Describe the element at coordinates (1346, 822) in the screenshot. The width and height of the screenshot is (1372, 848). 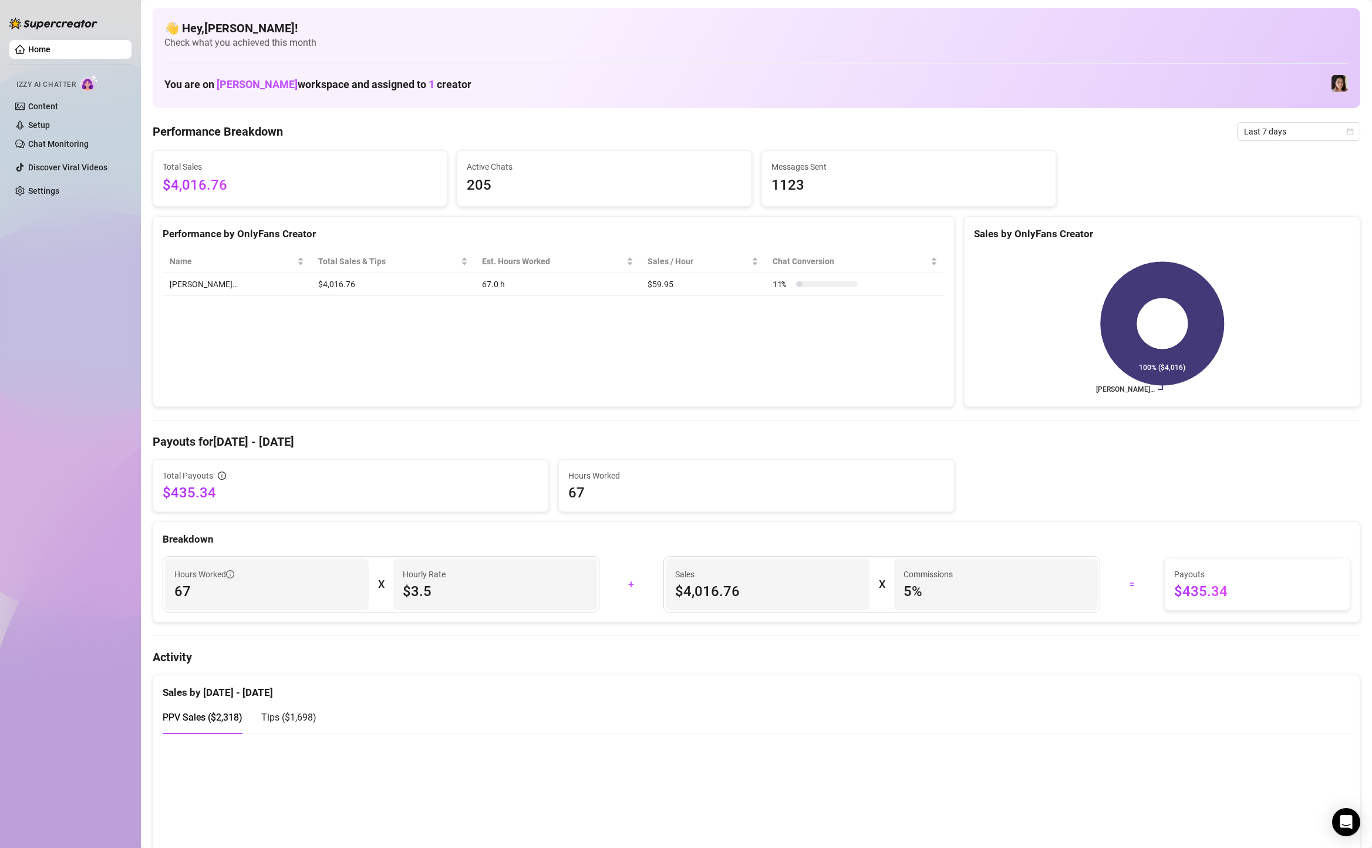
I see `div: Open Intercom Messenger` at that location.